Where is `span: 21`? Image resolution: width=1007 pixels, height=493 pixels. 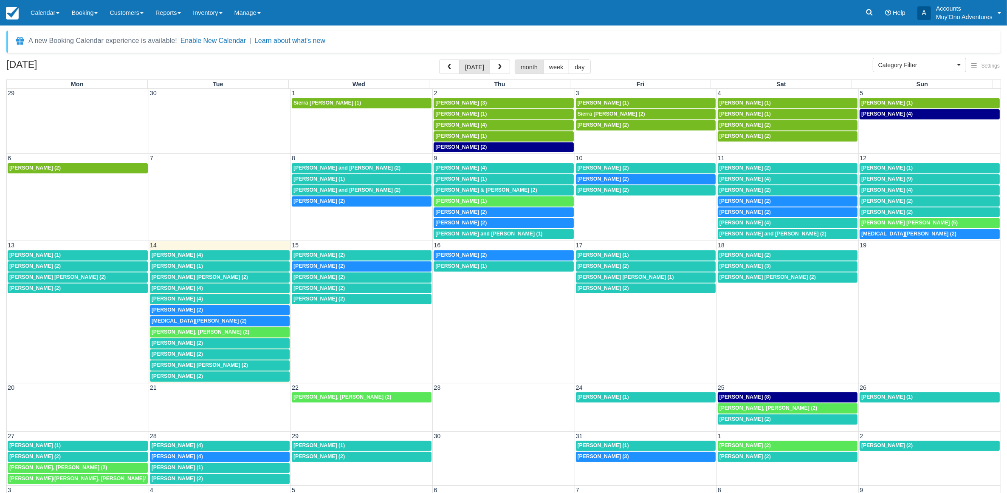
span: 21 is located at coordinates (153, 388).